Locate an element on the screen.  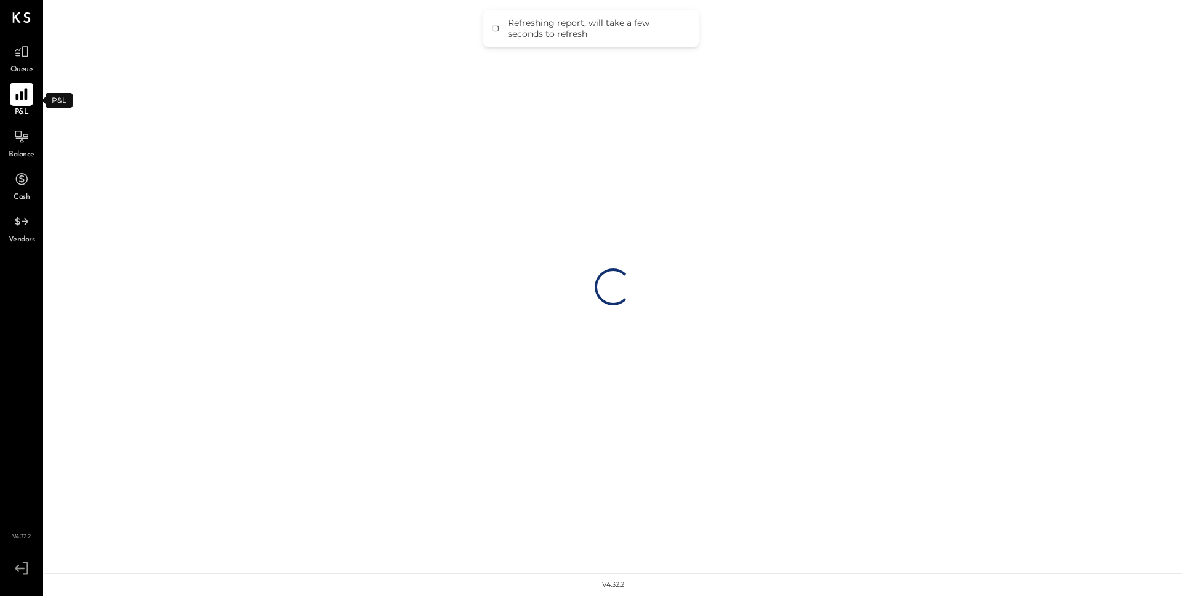
span: Cash is located at coordinates (22, 198).